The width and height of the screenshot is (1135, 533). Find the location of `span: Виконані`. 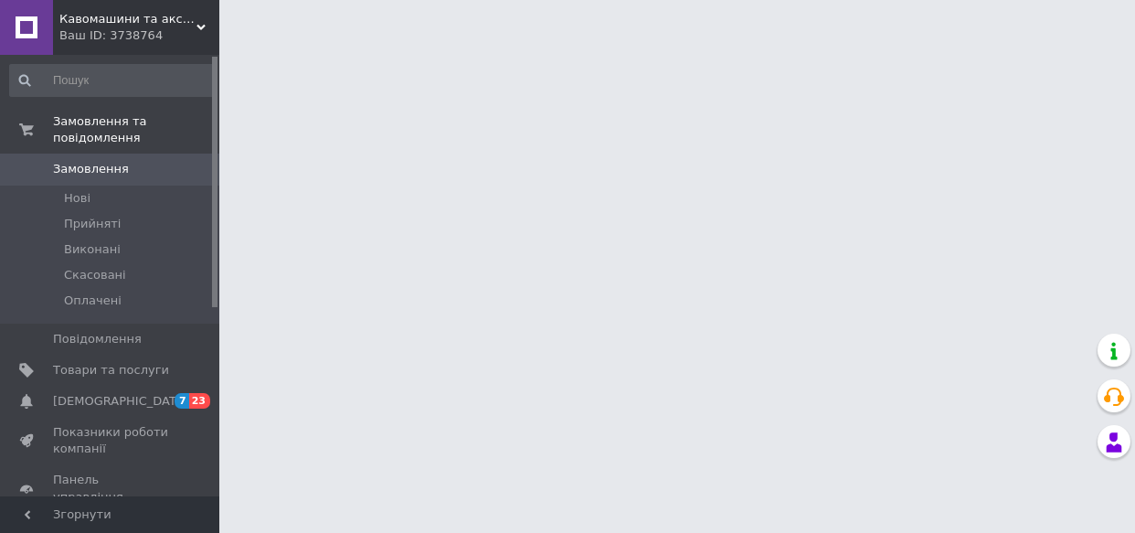

span: Виконані is located at coordinates (92, 250).